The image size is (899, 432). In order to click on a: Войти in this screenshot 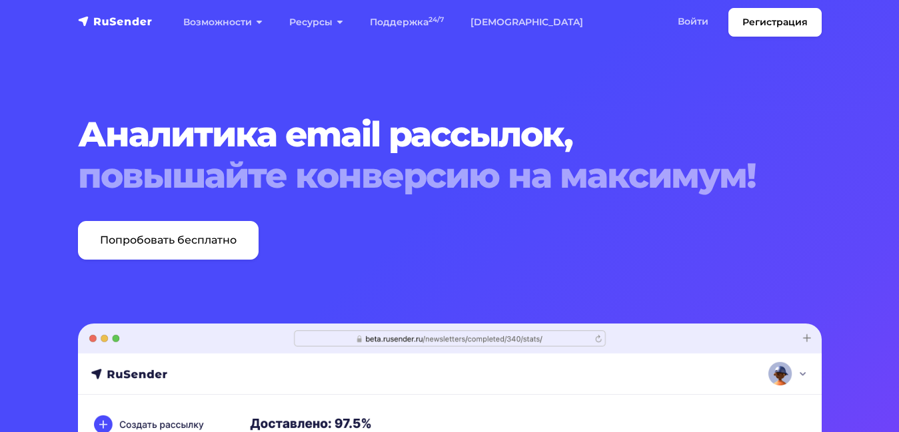, I will do `click(693, 21)`.